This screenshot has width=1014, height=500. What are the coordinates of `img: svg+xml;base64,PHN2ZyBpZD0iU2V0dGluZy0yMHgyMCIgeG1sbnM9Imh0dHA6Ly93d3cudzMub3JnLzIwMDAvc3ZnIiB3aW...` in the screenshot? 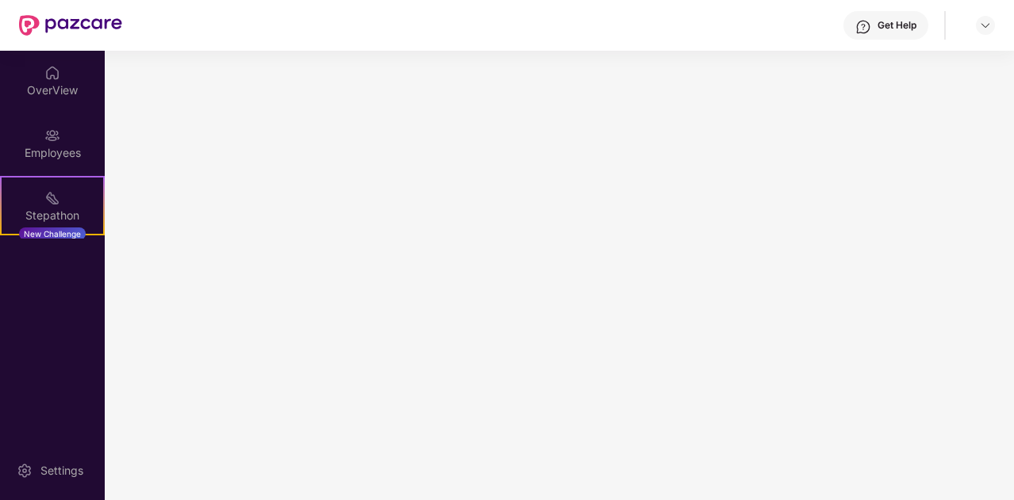 It's located at (25, 471).